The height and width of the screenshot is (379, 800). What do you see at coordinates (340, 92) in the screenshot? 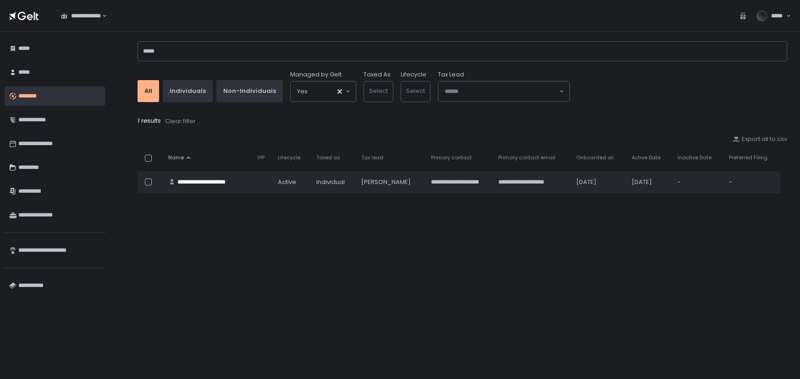
I see `button: Clear Selected` at bounding box center [340, 92].